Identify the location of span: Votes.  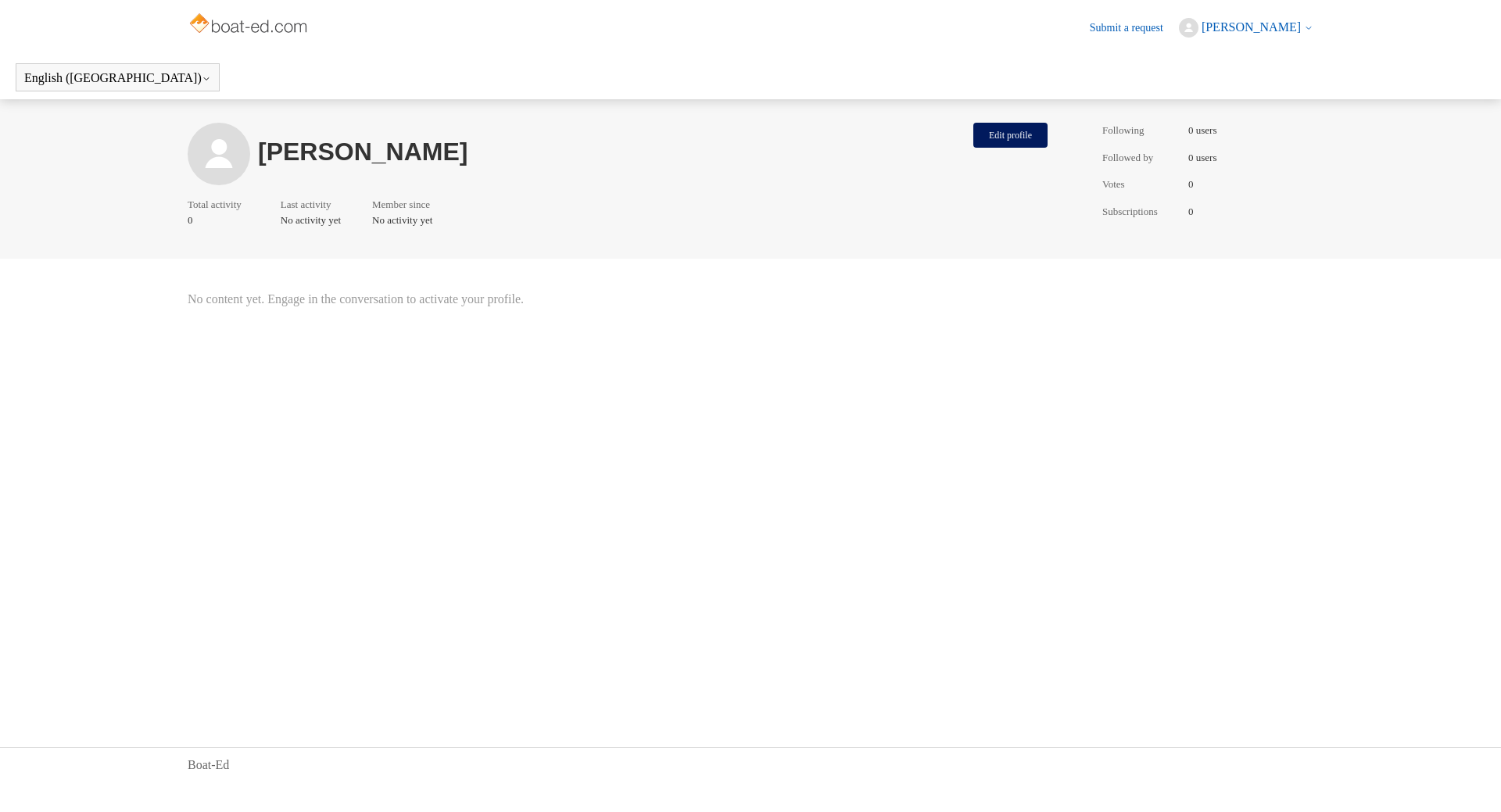
(1142, 185).